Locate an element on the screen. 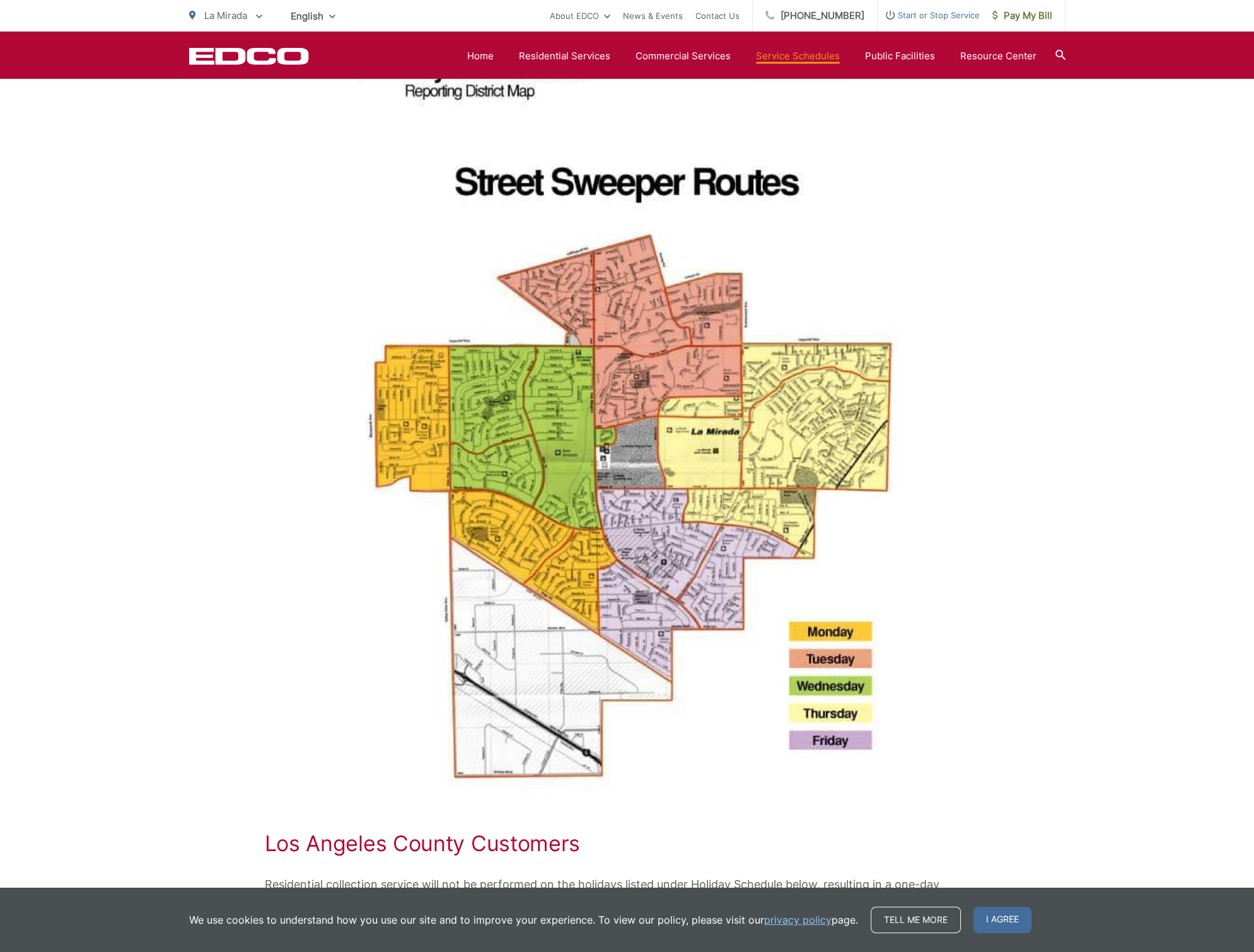 This screenshot has width=1254, height=952. span: English is located at coordinates (312, 16).